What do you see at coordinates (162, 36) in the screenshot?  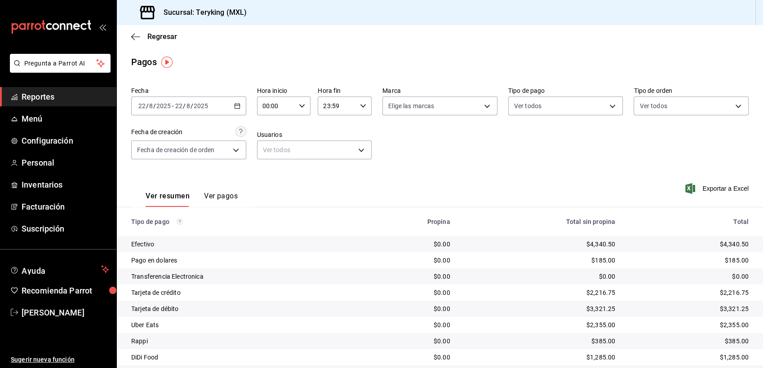 I see `span: Regresar` at bounding box center [162, 36].